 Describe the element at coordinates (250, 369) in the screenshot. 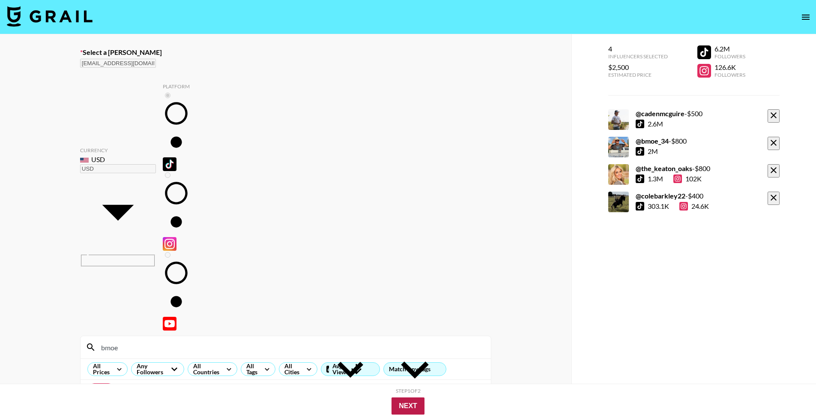

I see `div: All Tags` at that location.